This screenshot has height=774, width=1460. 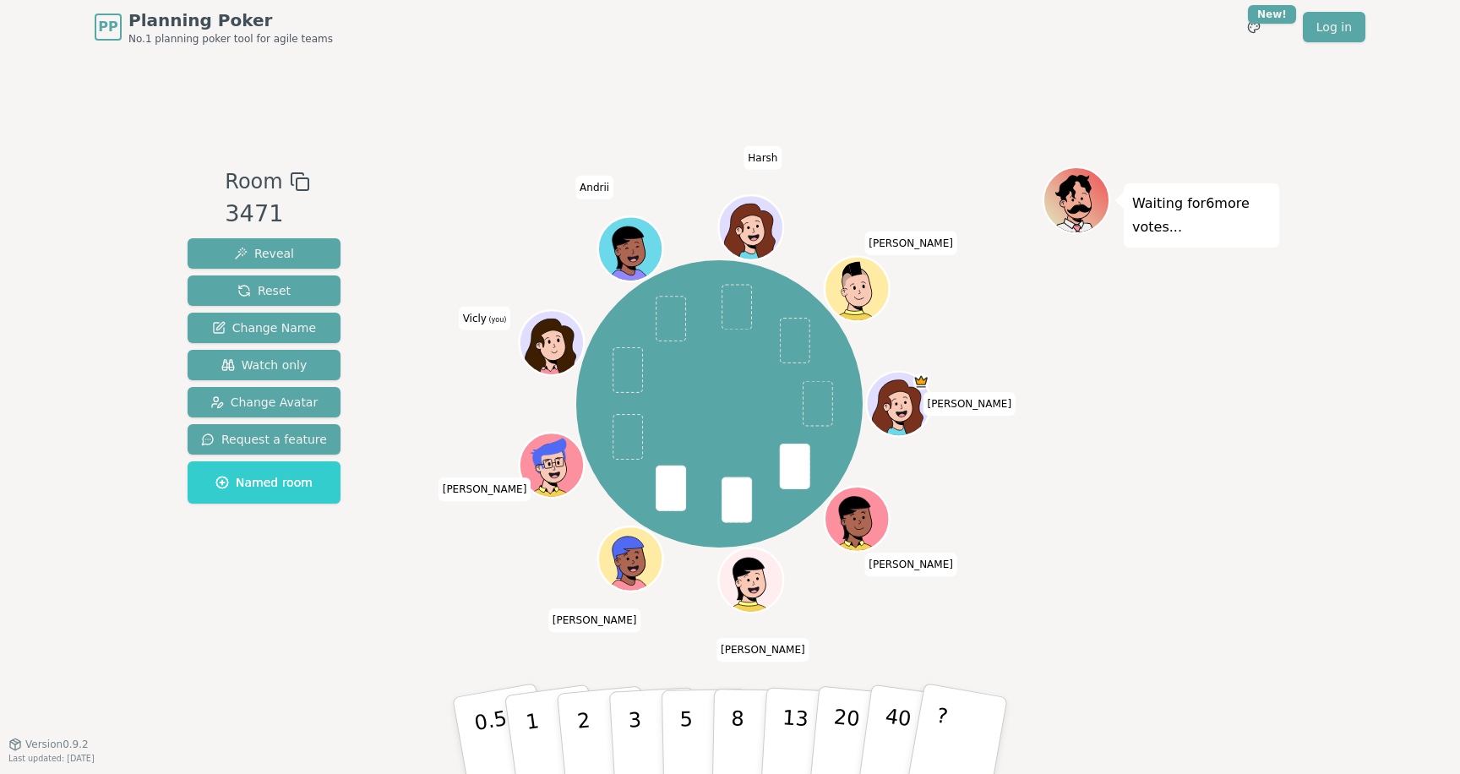 I want to click on span: PP, so click(x=107, y=27).